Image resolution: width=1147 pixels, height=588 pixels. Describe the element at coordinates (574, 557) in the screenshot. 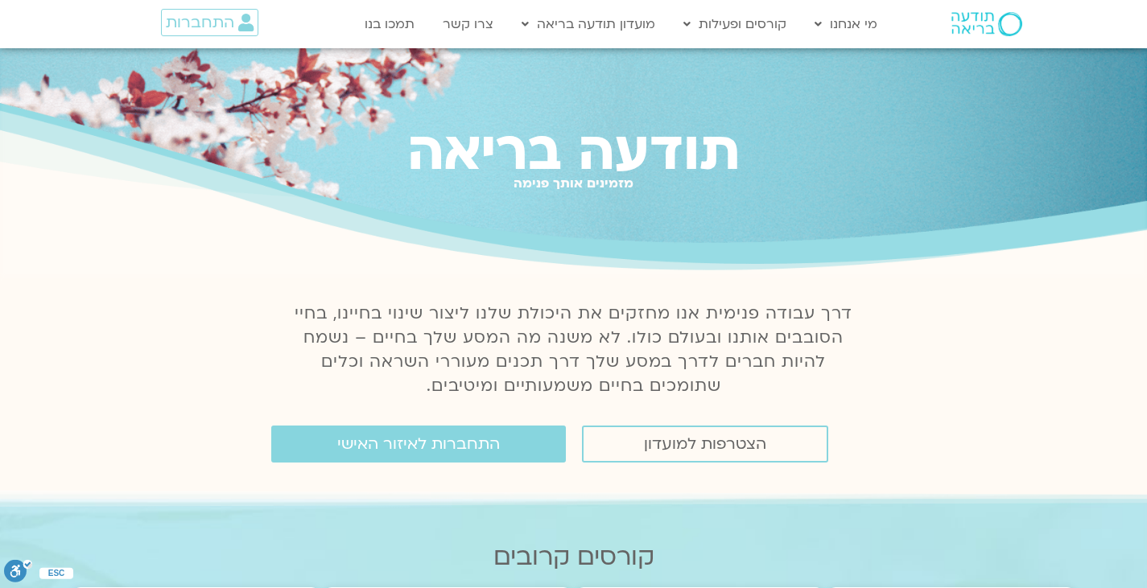

I see `h2: קורסים קרובים` at that location.